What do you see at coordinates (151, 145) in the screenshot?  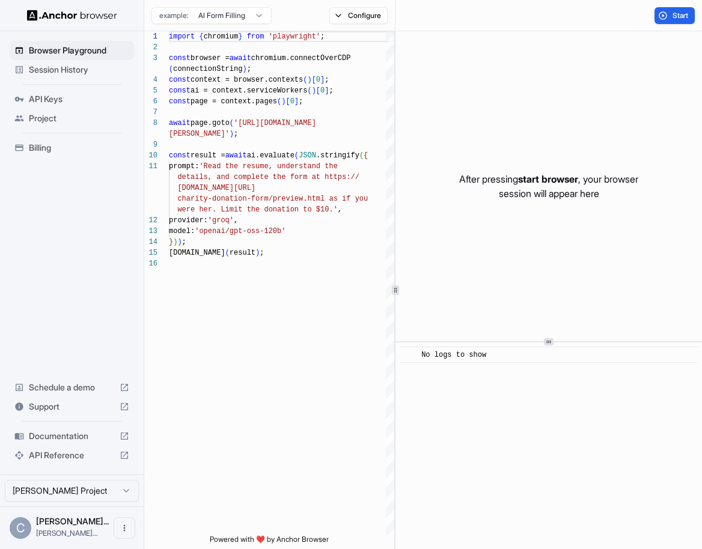 I see `div: 9` at bounding box center [151, 145].